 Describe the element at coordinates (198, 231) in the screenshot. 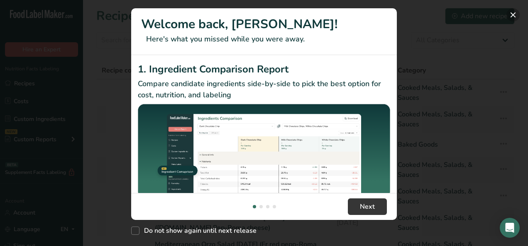

I see `span: Do not show again until next release` at that location.